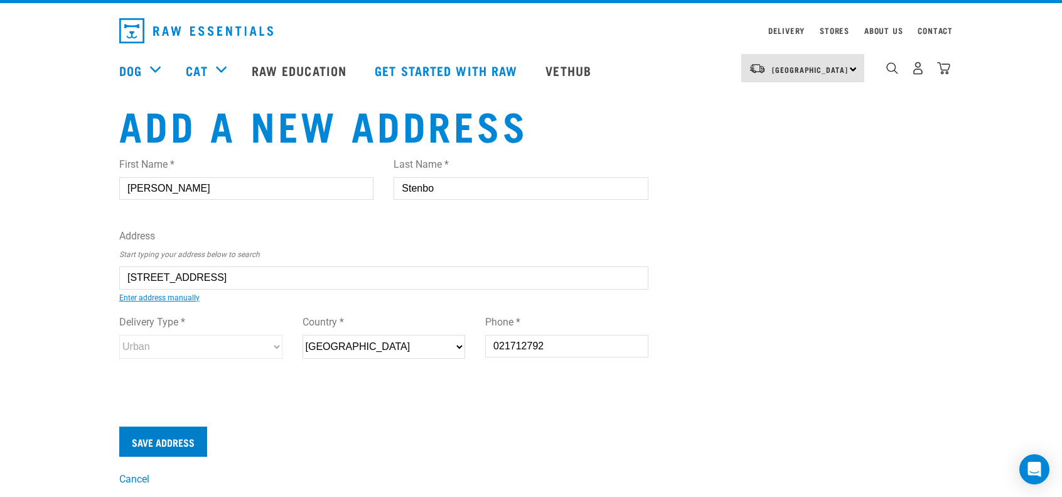 The height and width of the screenshot is (497, 1062). Describe the element at coordinates (757, 68) in the screenshot. I see `img: van-moving.png` at that location.